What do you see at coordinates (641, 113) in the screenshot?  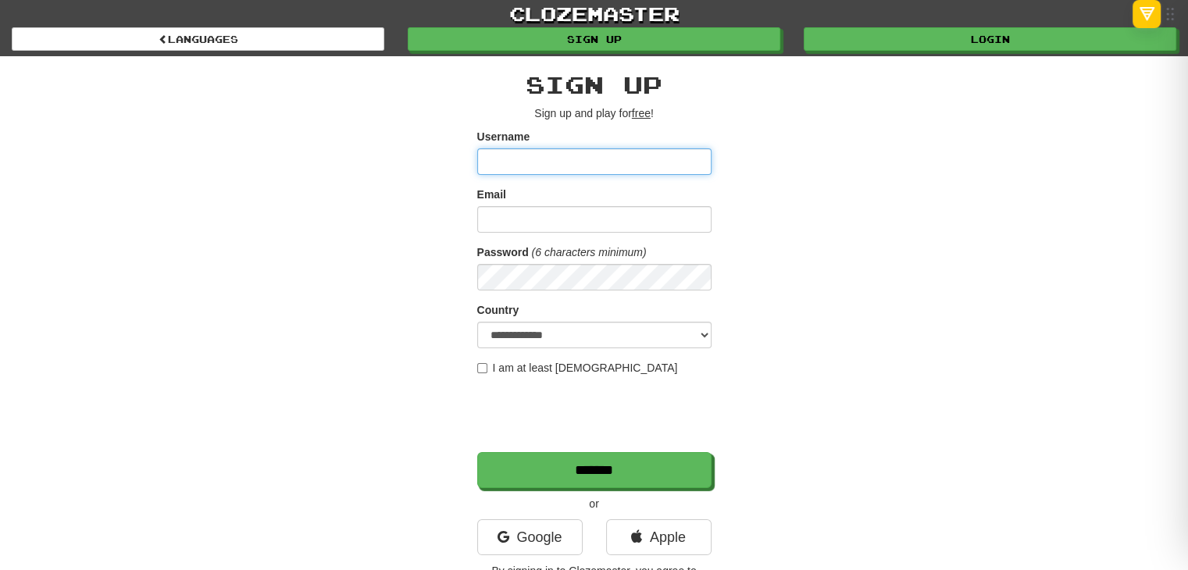 I see `u: free` at bounding box center [641, 113].